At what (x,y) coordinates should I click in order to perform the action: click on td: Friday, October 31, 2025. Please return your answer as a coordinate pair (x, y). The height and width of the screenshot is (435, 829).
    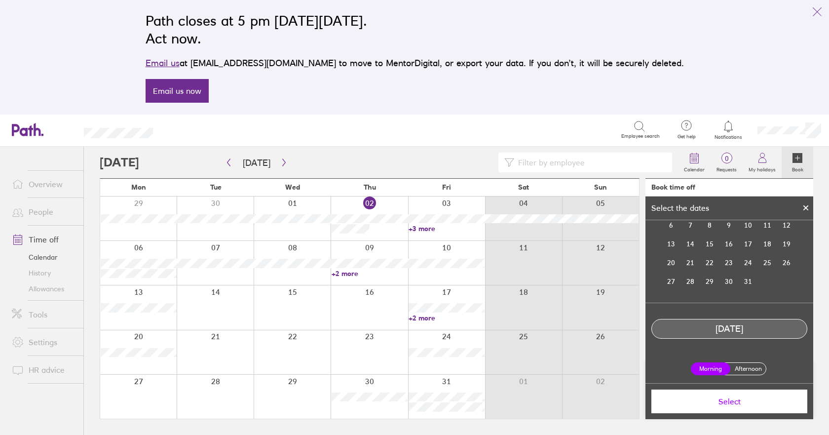
    Looking at the image, I should click on (748, 281).